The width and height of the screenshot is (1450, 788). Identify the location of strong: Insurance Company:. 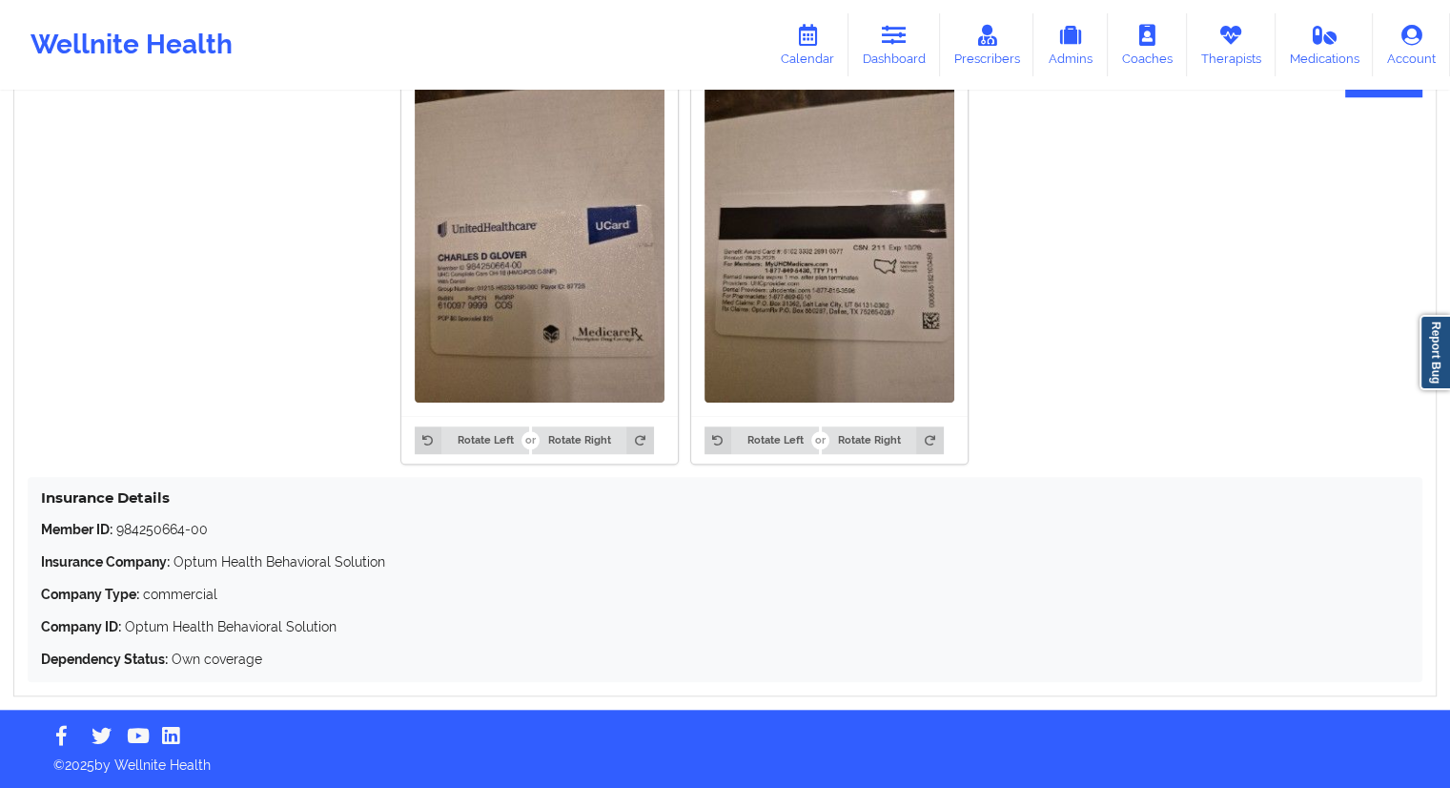
(105, 562).